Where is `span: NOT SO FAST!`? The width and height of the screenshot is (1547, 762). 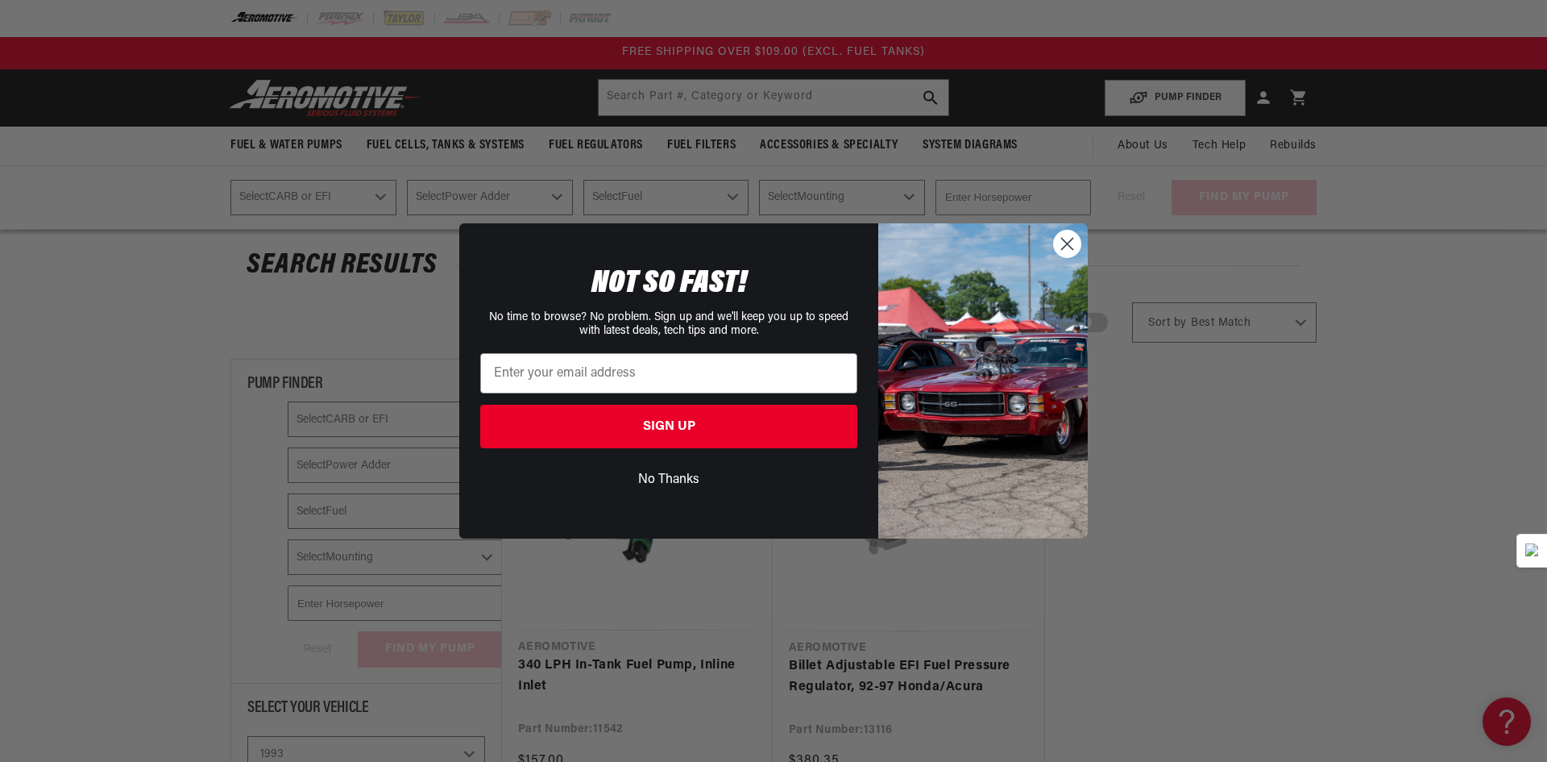
span: NOT SO FAST! is located at coordinates (669, 284).